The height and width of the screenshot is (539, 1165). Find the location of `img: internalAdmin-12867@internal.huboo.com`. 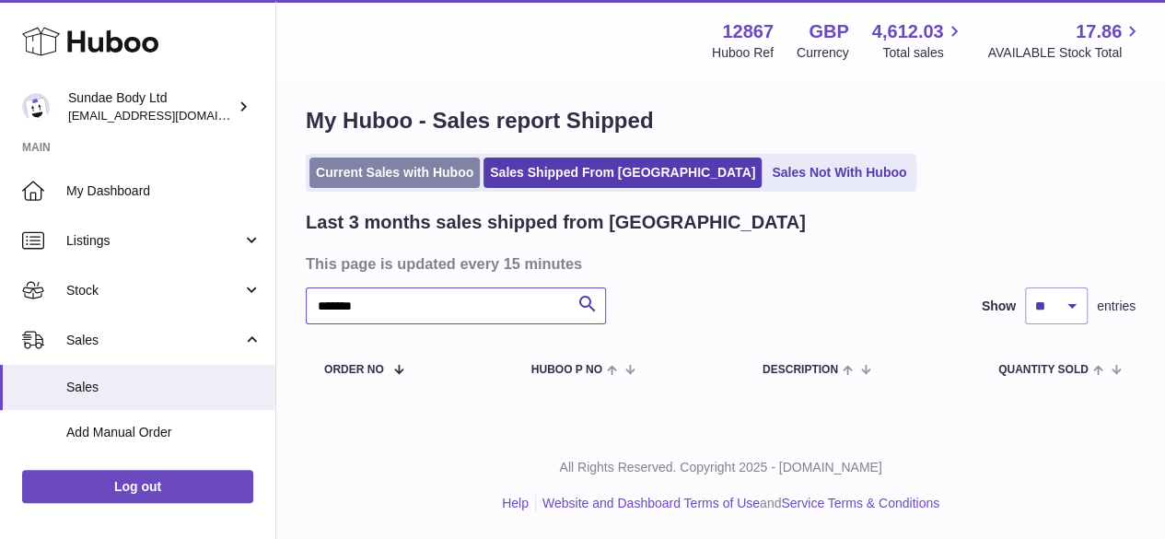

img: internalAdmin-12867@internal.huboo.com is located at coordinates (36, 107).